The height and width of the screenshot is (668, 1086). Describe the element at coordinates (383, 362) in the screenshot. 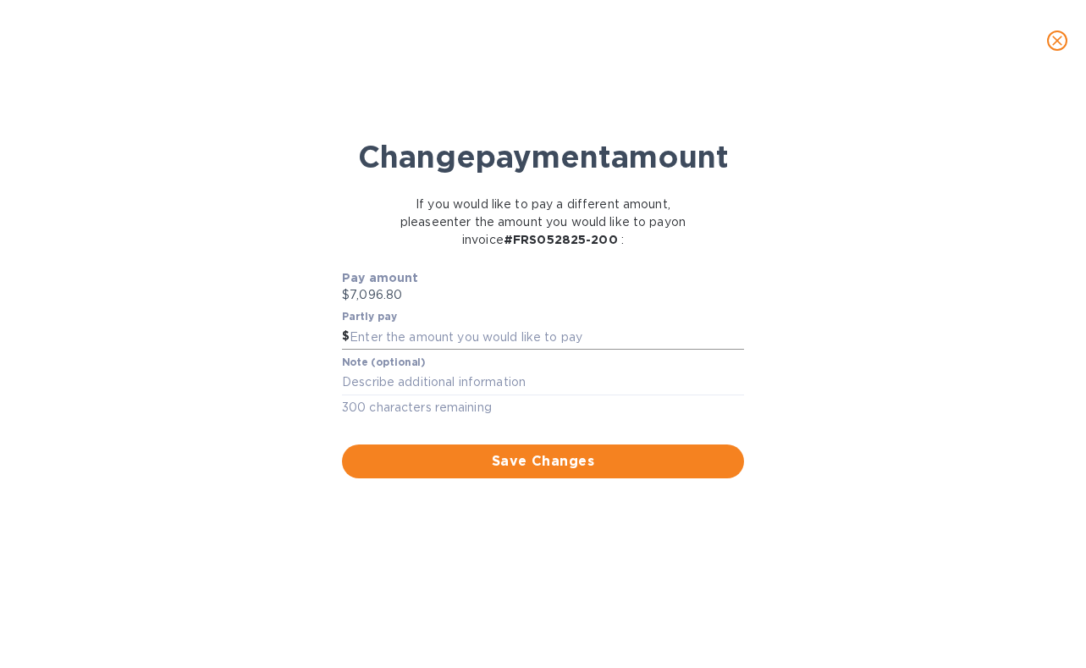

I see `label: Note (optional)` at that location.